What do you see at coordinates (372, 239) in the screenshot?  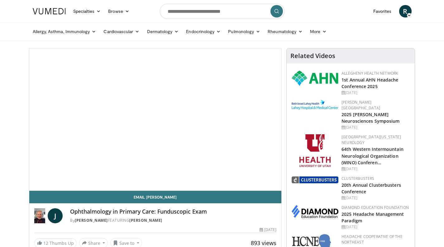 I see `a: Headache Cooperative of the Northeast` at bounding box center [372, 239].